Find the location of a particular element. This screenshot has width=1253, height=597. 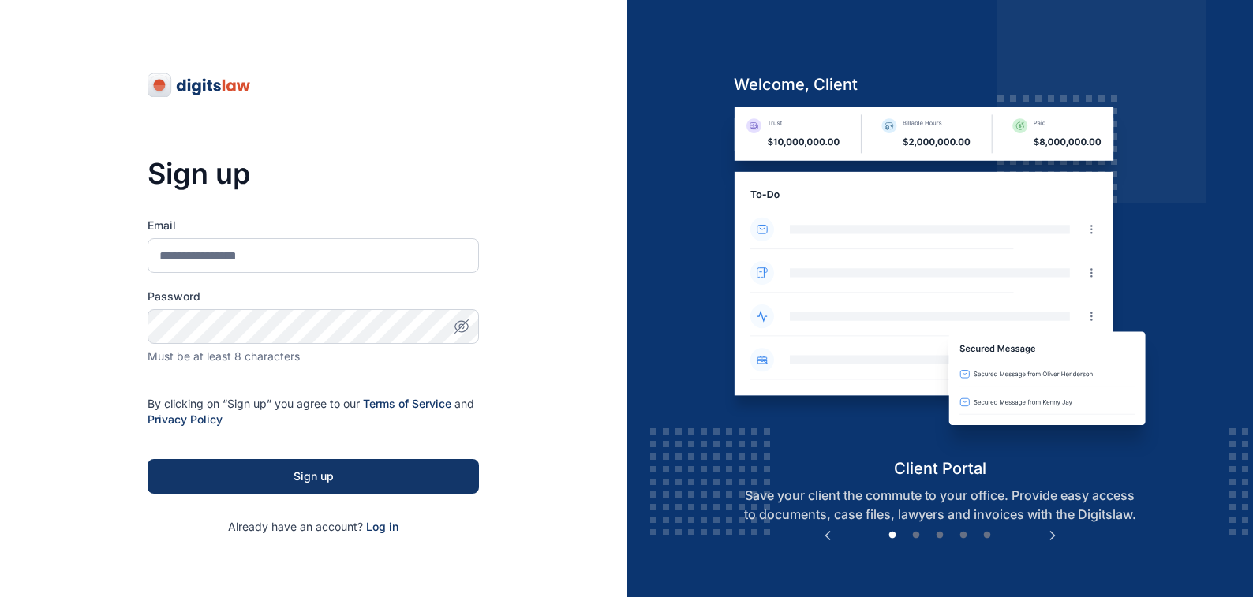

span: Terms of Service is located at coordinates (407, 403).